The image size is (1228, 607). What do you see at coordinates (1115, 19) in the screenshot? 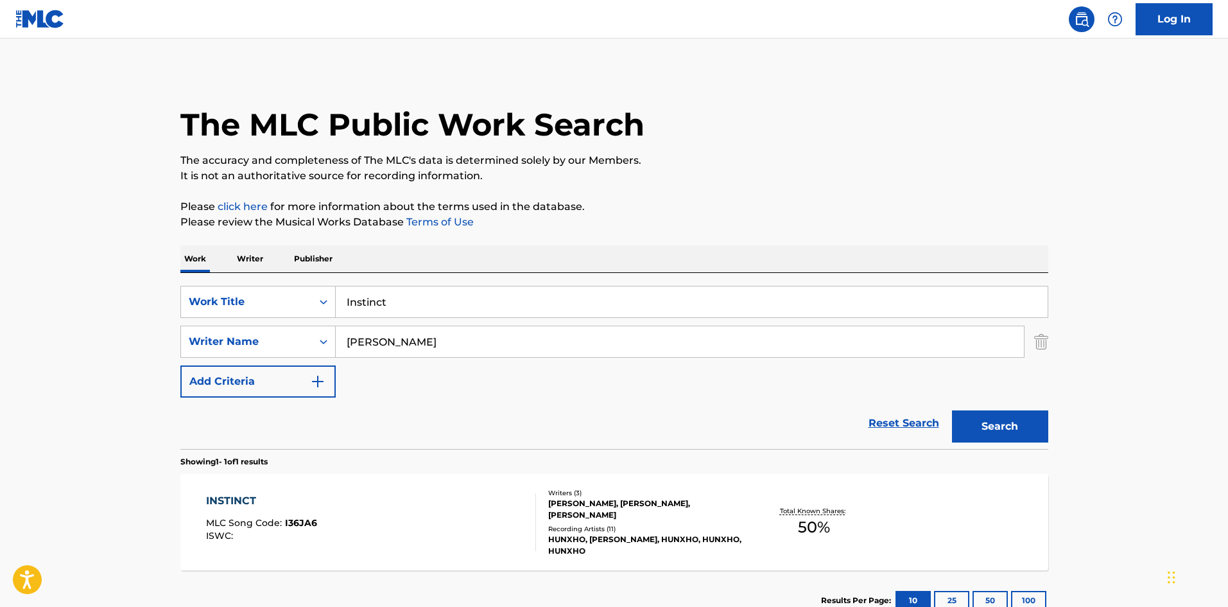
I see `div: Help` at bounding box center [1115, 19].